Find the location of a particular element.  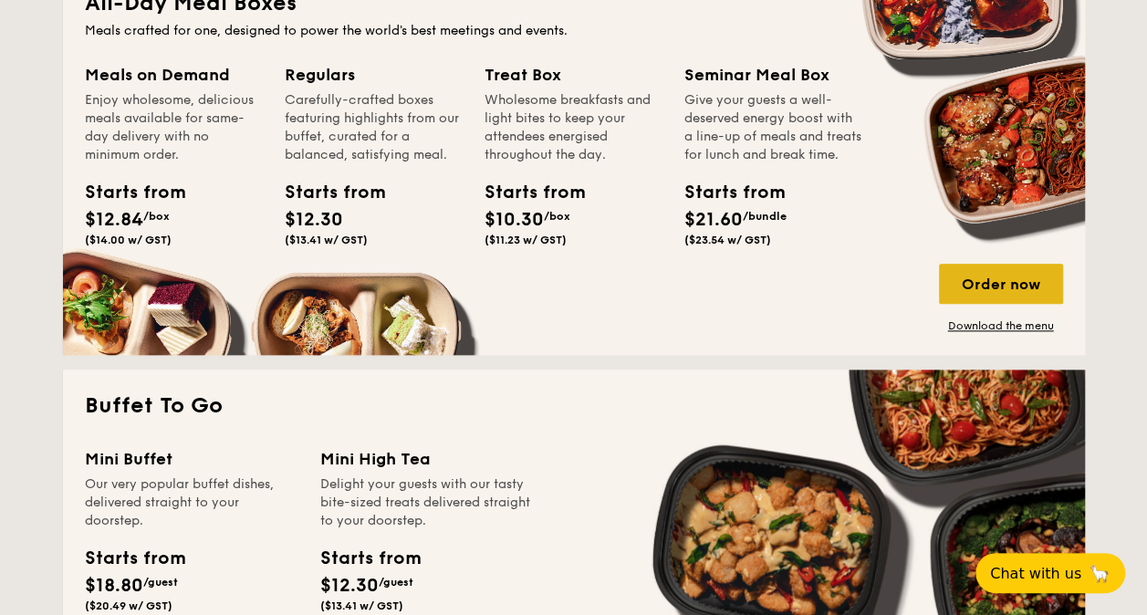

span: $10.30 is located at coordinates (514, 220).